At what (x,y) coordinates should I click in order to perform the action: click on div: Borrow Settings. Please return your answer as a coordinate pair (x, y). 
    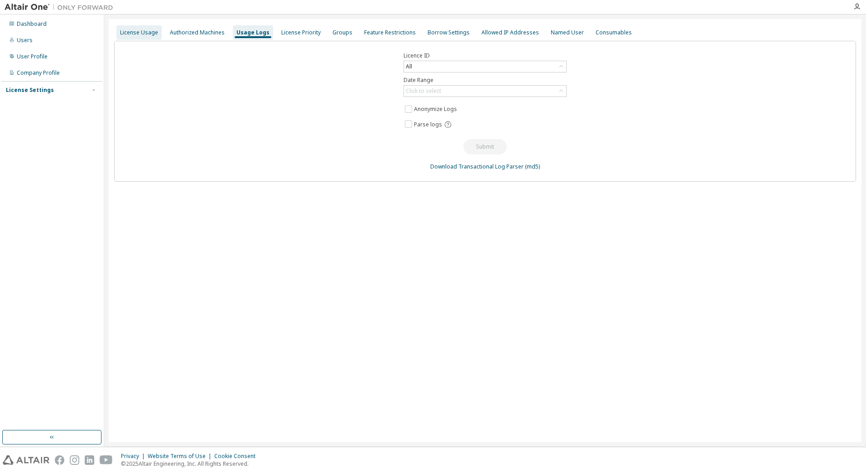
    Looking at the image, I should click on (448, 33).